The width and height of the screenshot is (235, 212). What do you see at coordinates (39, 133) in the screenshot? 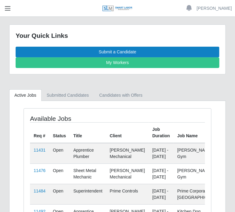
I see `th: Req #` at bounding box center [39, 133].